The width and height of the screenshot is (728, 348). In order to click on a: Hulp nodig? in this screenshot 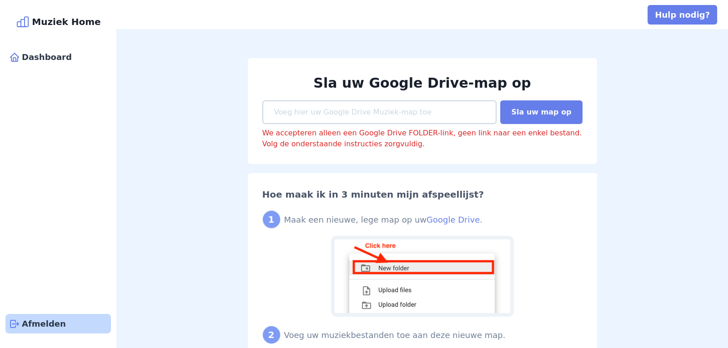, I will do `click(682, 15)`.